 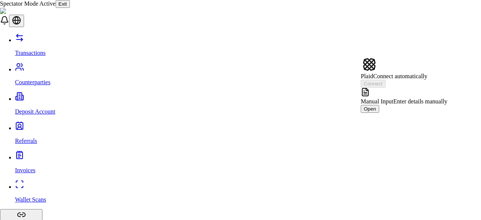 I want to click on span: Plaid, so click(x=367, y=76).